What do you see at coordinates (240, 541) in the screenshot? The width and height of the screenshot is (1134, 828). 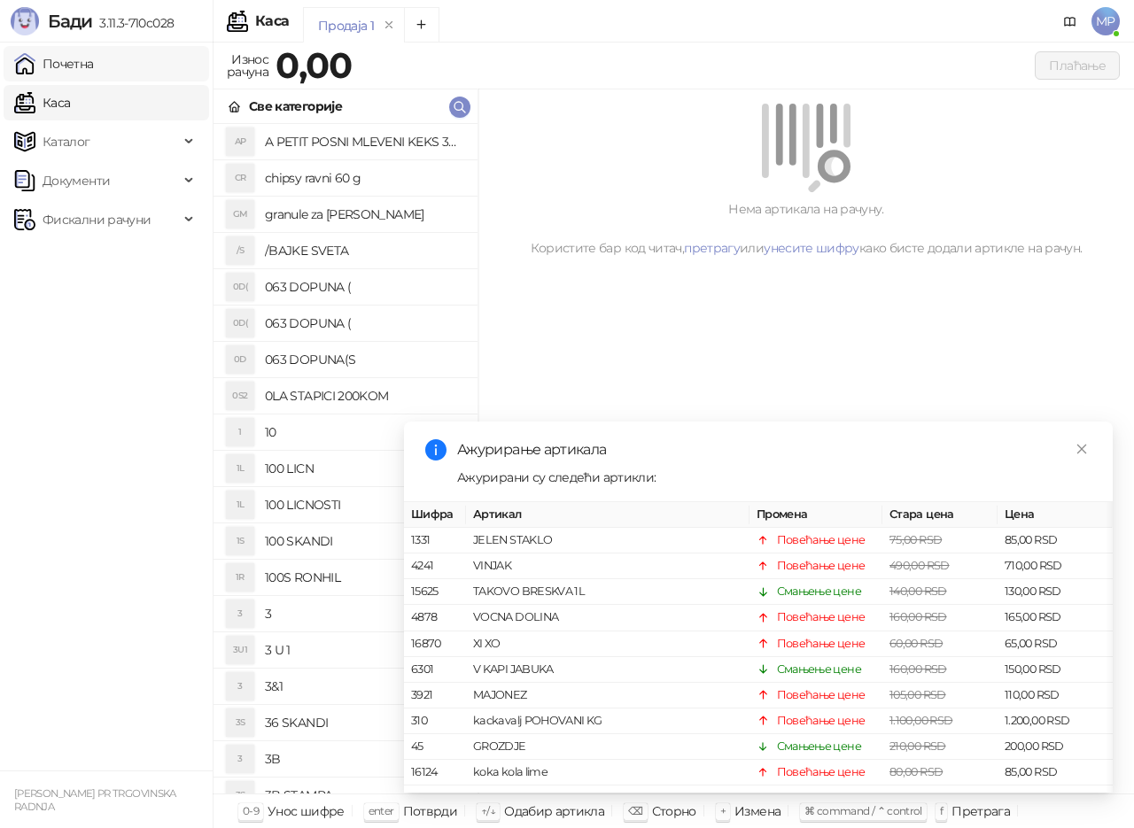 I see `div: 1S` at bounding box center [240, 541].